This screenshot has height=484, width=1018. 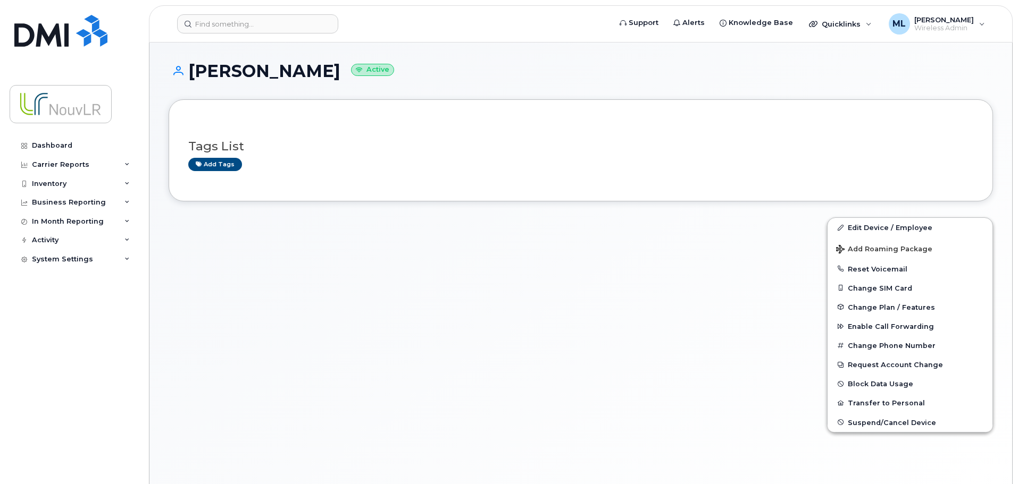 I want to click on button: Request Account Change, so click(x=910, y=365).